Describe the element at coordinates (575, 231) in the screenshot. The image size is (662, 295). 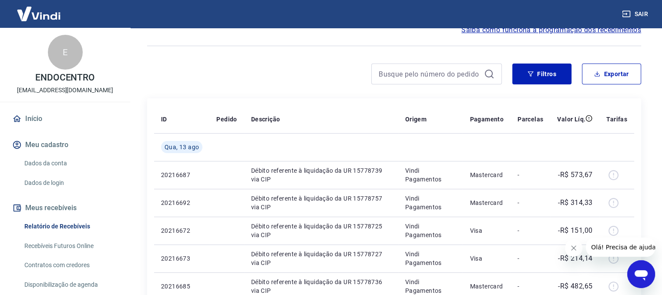
I see `p: -R$ 151,00` at that location.